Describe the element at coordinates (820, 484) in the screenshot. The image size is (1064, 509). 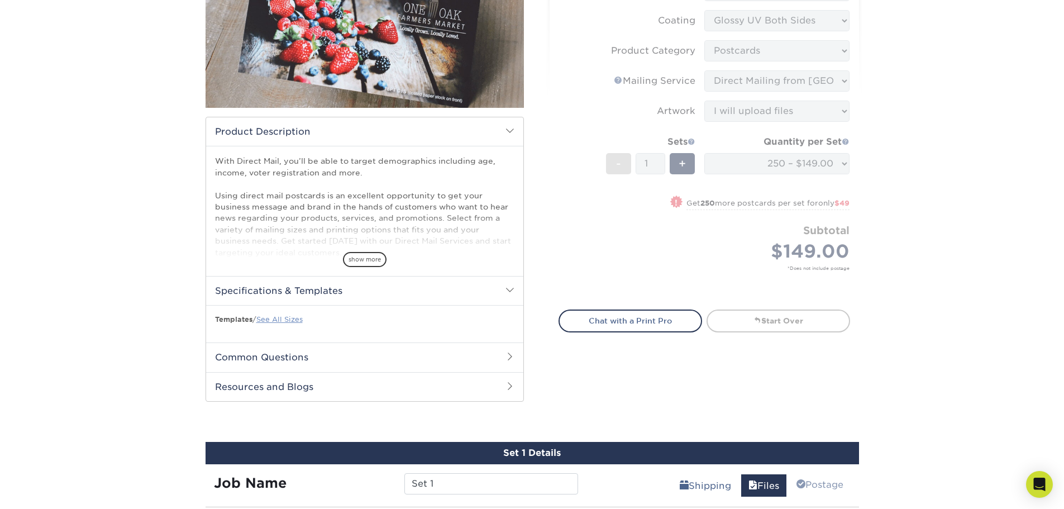
I see `a: Postage` at that location.